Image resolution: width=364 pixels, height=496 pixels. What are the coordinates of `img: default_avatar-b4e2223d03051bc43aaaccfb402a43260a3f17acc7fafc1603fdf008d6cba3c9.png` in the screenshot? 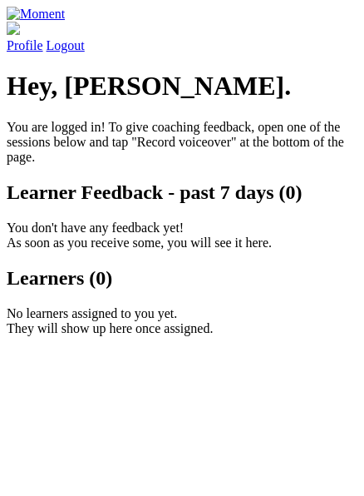 It's located at (13, 28).